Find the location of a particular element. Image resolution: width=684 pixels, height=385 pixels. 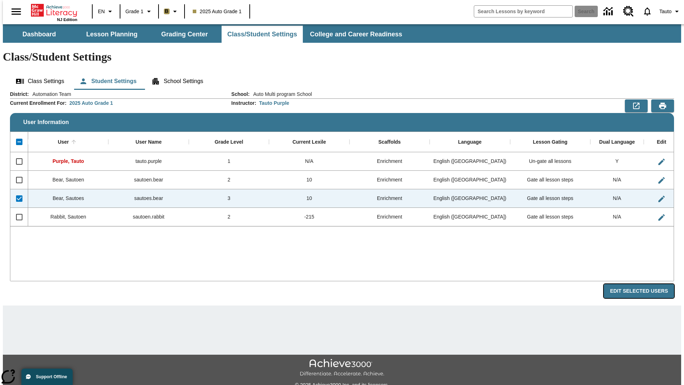

span: Automation Team is located at coordinates (50, 94).